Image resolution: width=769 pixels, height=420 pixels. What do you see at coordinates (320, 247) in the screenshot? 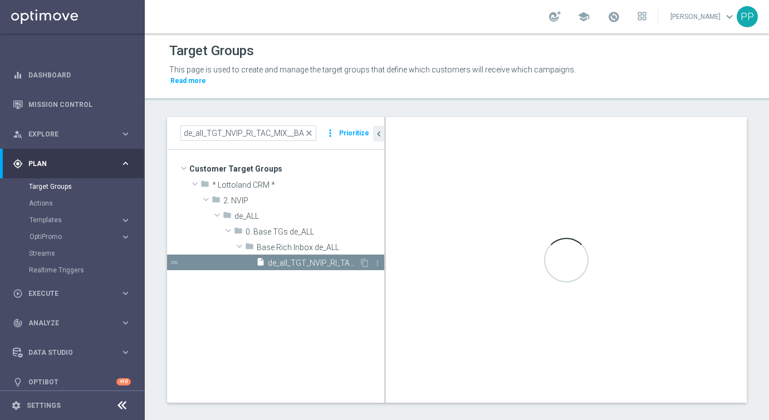
I see `span: Base Rich Inbox de_ALL` at bounding box center [320, 247].